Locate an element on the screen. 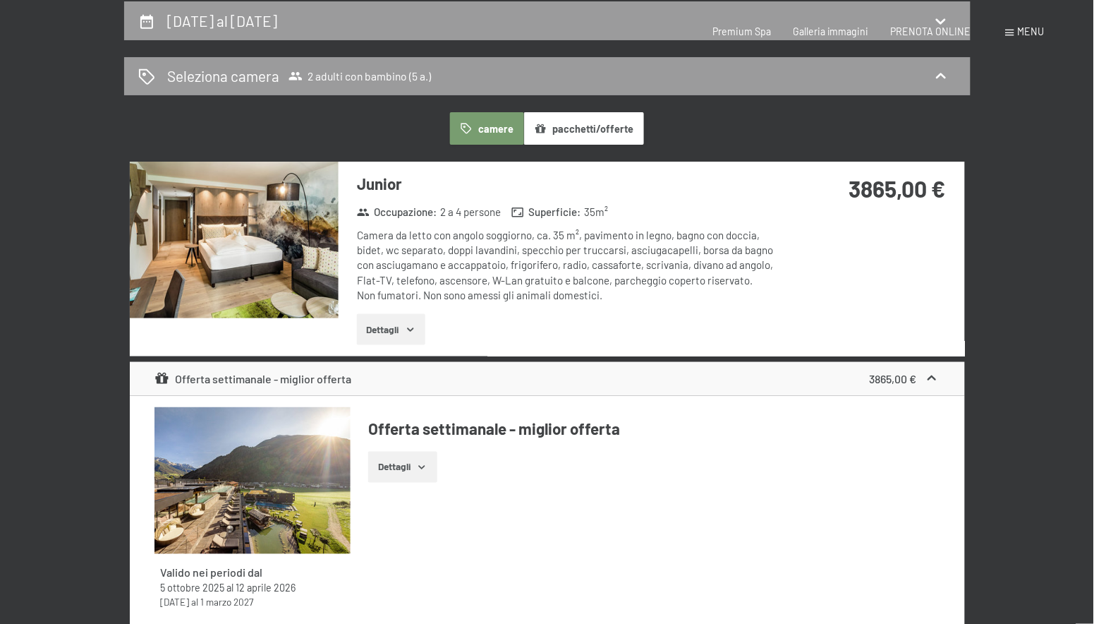 This screenshot has height=624, width=1094. span: 2 adulti con bambino (5 a.) is located at coordinates (360, 76).